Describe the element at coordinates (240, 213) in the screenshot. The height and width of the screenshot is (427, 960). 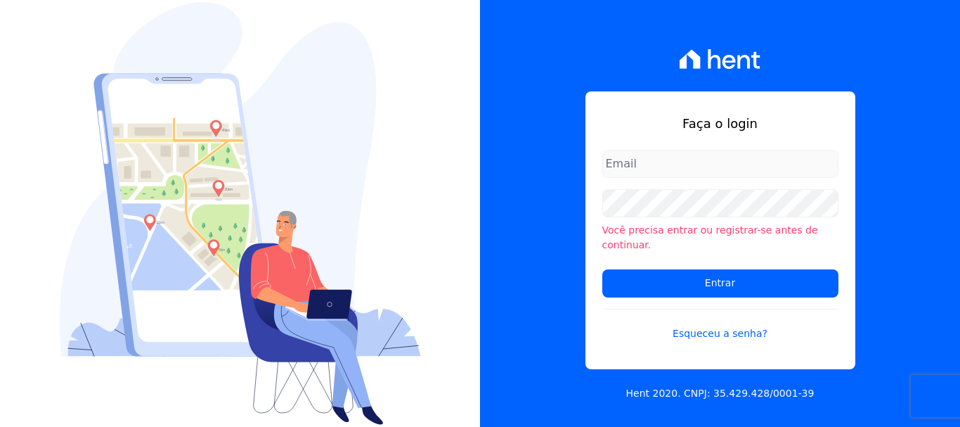
I see `img: Login` at that location.